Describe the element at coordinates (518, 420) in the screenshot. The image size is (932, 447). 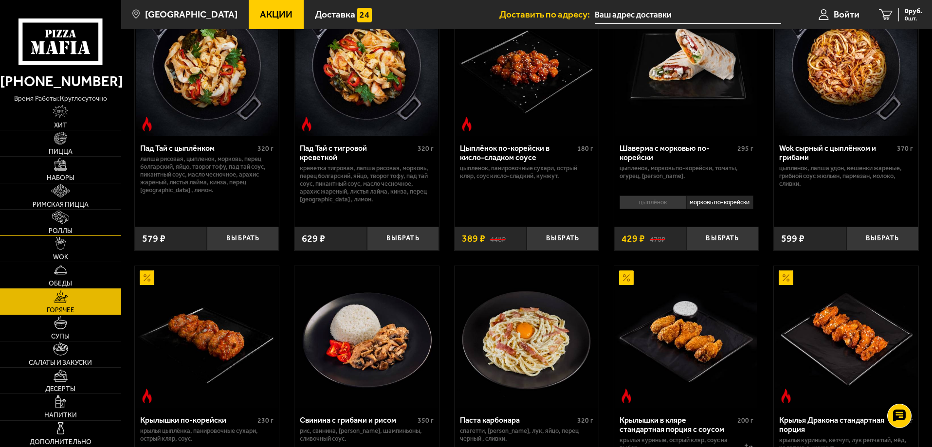
I see `div: Паста карбонара` at that location.